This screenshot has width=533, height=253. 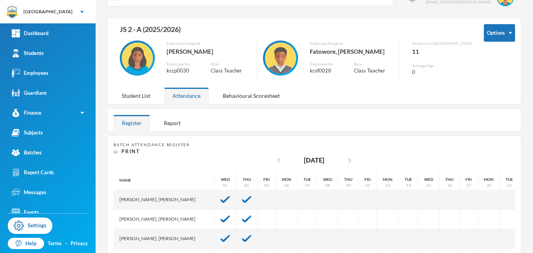 What do you see at coordinates (186, 96) in the screenshot?
I see `div: Attendance` at bounding box center [186, 96].